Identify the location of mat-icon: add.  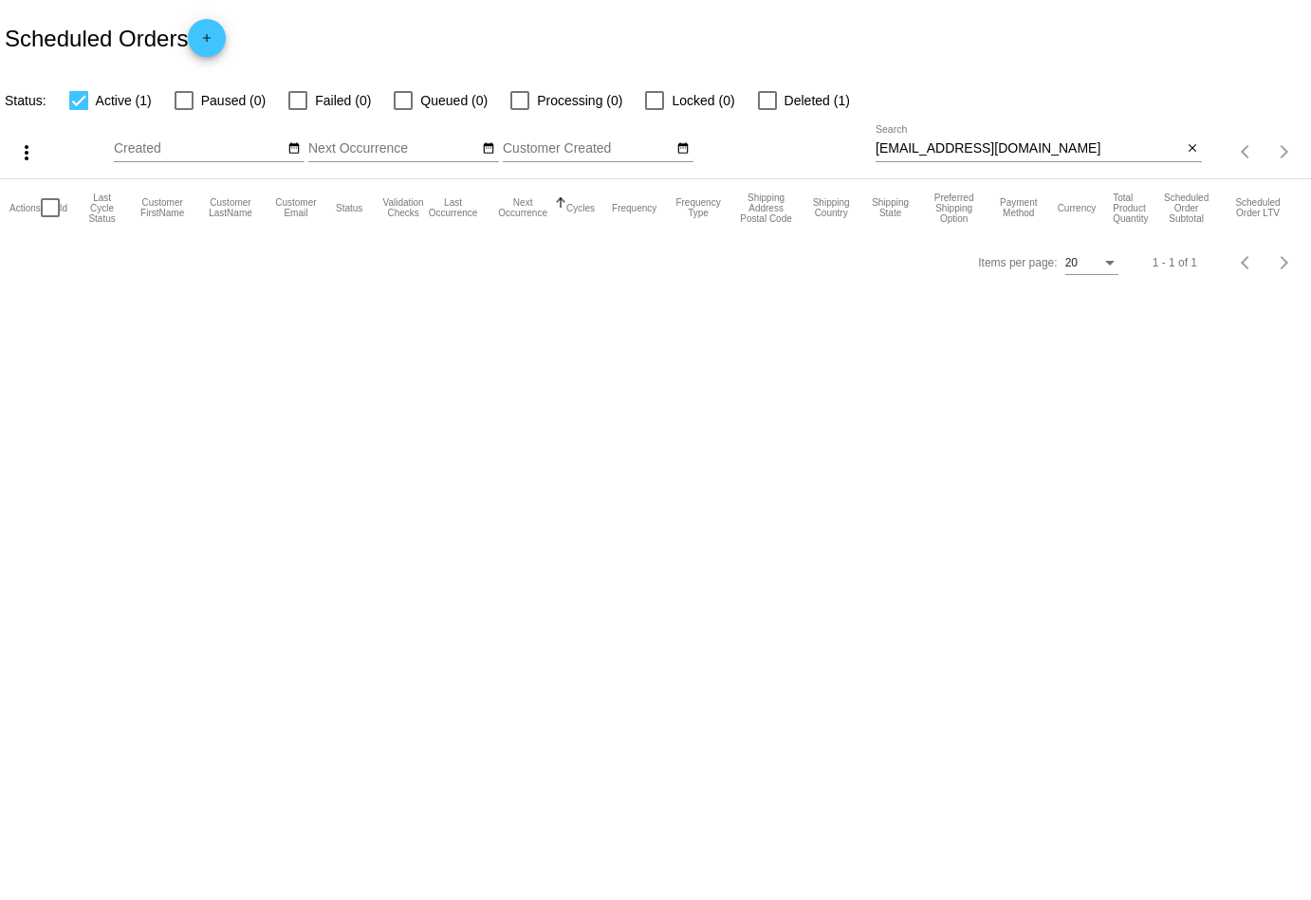
(207, 43).